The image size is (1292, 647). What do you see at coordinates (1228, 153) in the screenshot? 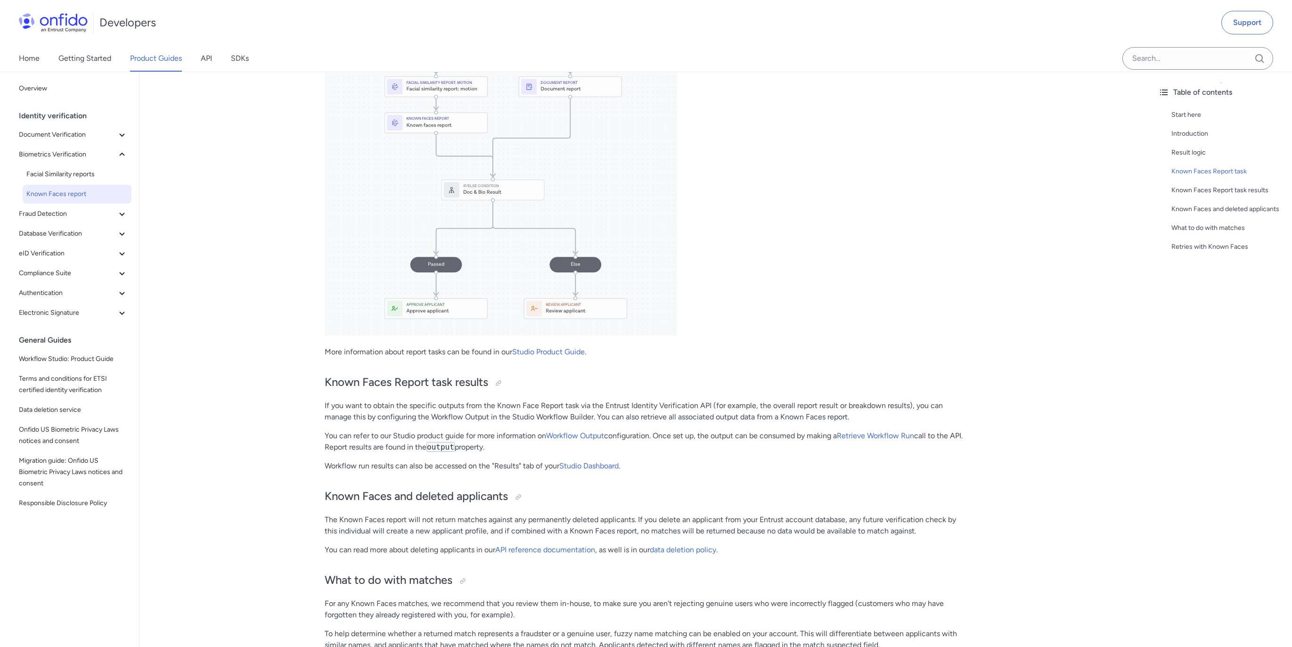
I see `div: Result logic` at bounding box center [1228, 153].